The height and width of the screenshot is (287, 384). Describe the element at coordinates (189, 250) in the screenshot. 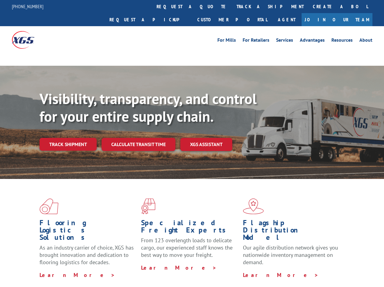

I see `p: From 123 overlength loads to delicate cargo, our experienced staff knows the best way to move you...` at that location.